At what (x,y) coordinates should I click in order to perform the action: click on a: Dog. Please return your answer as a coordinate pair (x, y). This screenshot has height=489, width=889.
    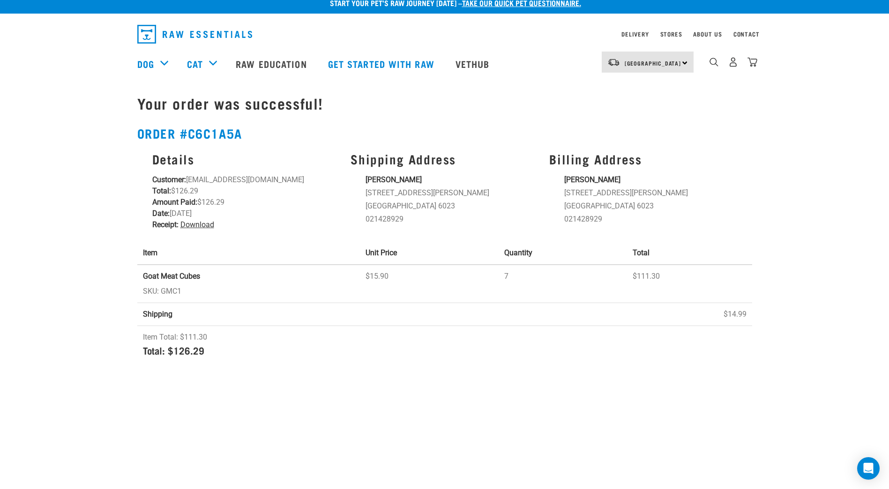
    Looking at the image, I should click on (146, 64).